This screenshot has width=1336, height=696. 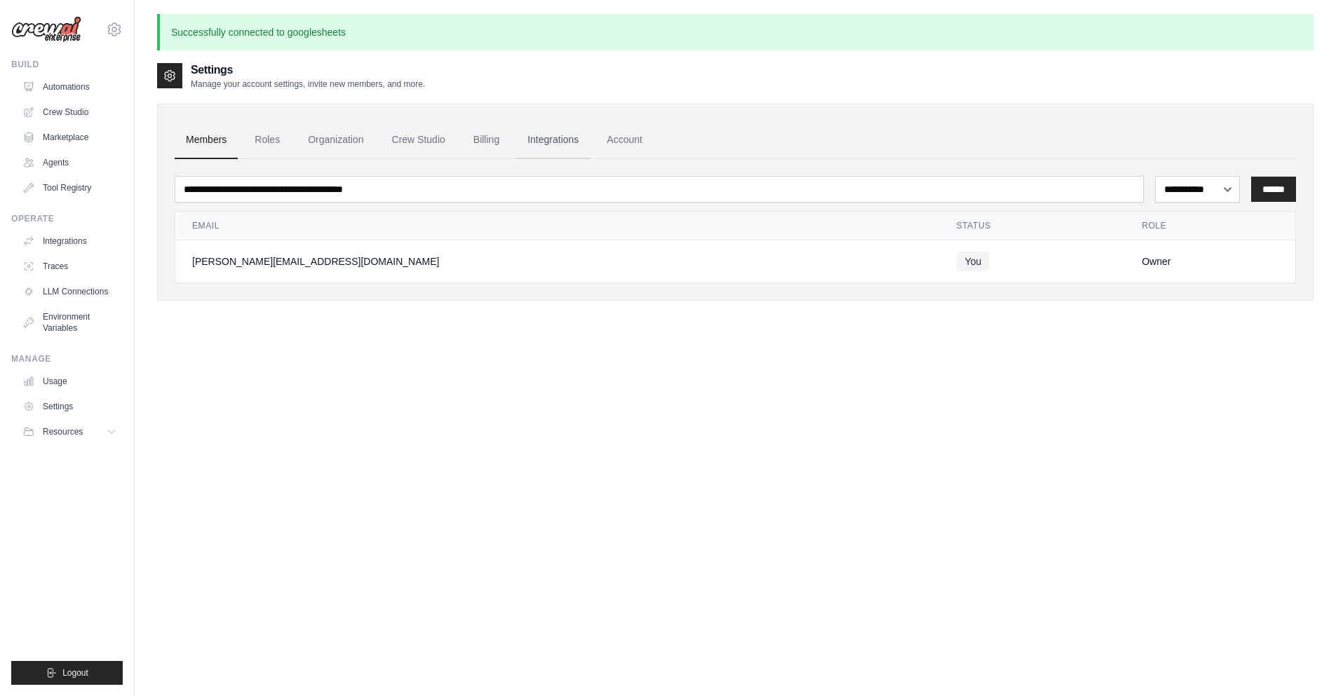 What do you see at coordinates (69, 432) in the screenshot?
I see `button: Resources` at bounding box center [69, 432].